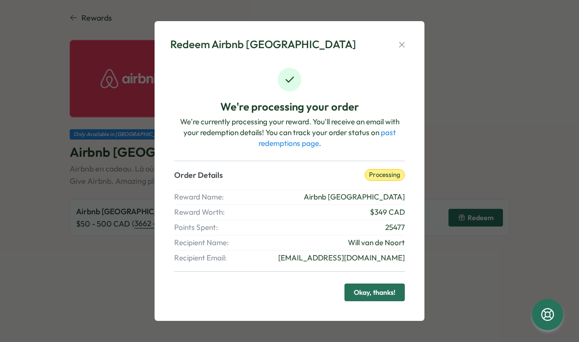  Describe the element at coordinates (387, 212) in the screenshot. I see `span: $ 349 CAD` at that location.